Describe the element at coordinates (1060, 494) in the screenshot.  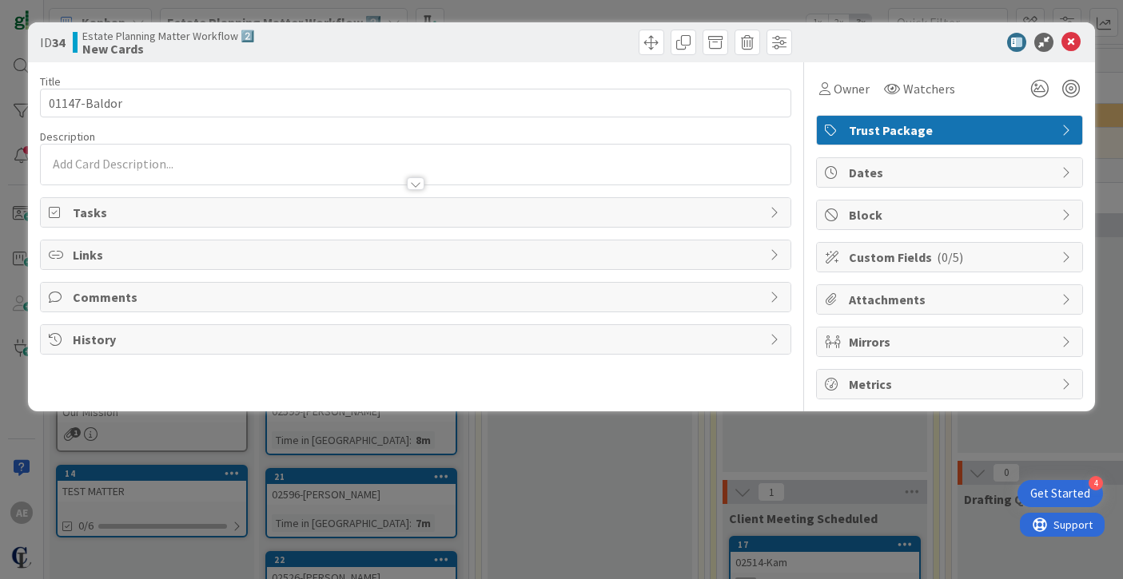
I see `div: Open Get Started checklist, remaining modules: 4` at that location.